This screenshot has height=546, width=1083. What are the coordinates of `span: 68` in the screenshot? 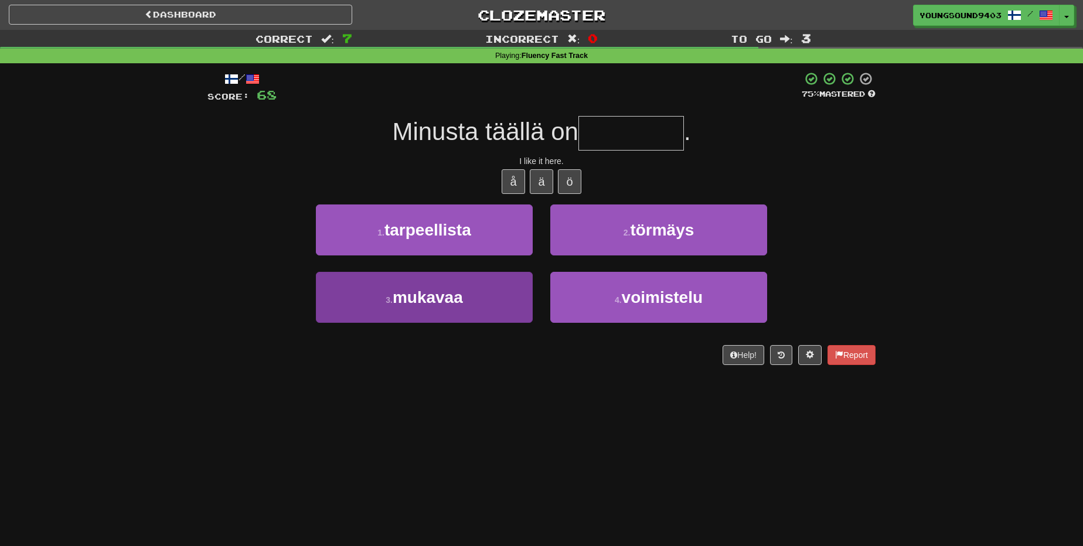 It's located at (267, 94).